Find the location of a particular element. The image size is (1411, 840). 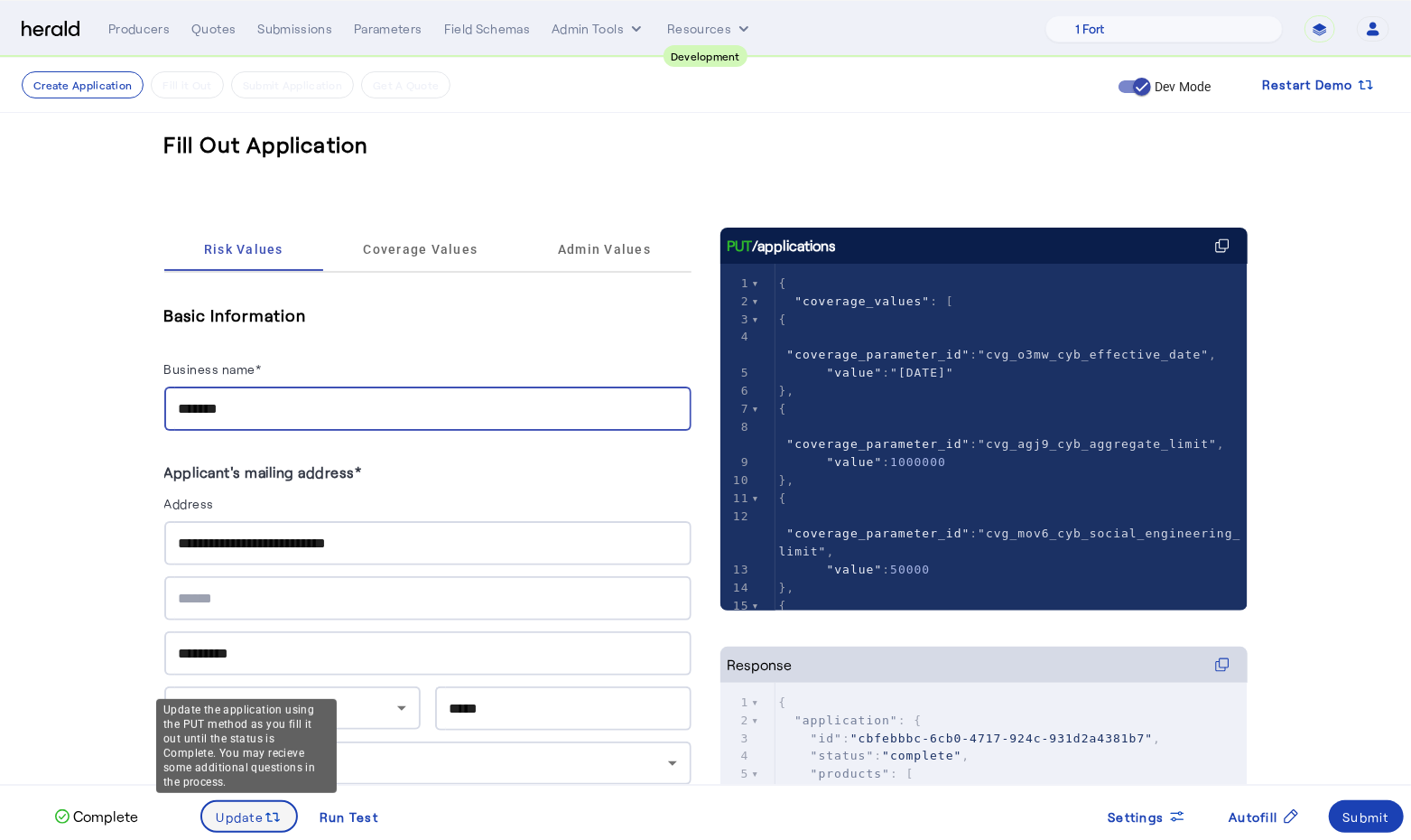

div: Producers is located at coordinates (140, 28).